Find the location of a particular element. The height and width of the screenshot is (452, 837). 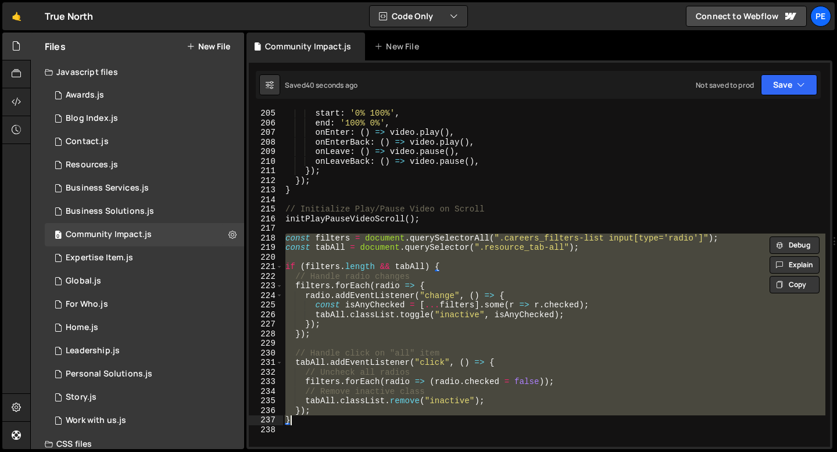

div: 15265/41470.js is located at coordinates (144, 397).